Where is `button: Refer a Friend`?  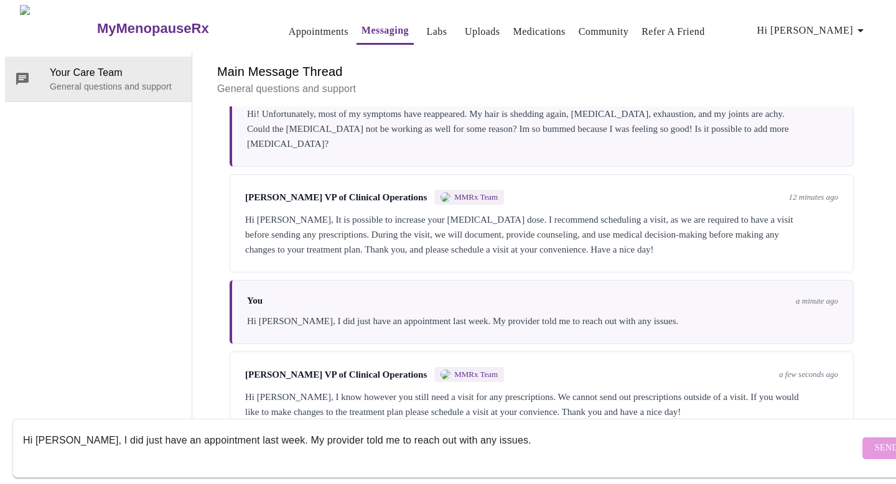 button: Refer a Friend is located at coordinates (673, 32).